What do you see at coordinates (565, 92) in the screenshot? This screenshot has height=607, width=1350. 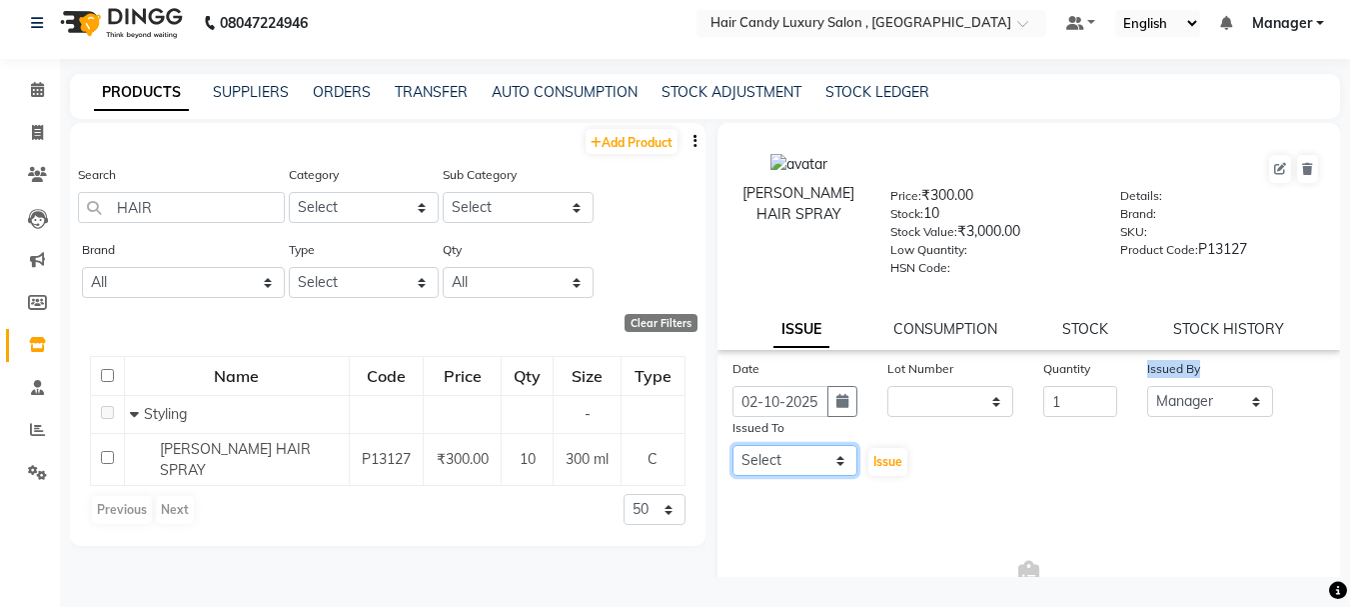 I see `a: AUTO CONSUMPTION` at bounding box center [565, 92].